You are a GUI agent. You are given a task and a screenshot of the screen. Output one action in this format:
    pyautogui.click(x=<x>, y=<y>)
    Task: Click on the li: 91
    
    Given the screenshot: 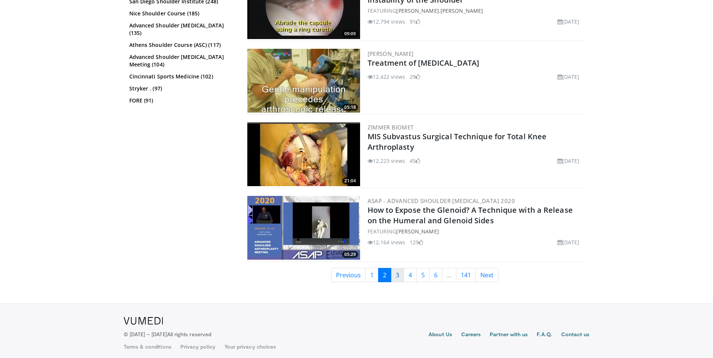 What is the action you would take?
    pyautogui.click(x=415, y=21)
    